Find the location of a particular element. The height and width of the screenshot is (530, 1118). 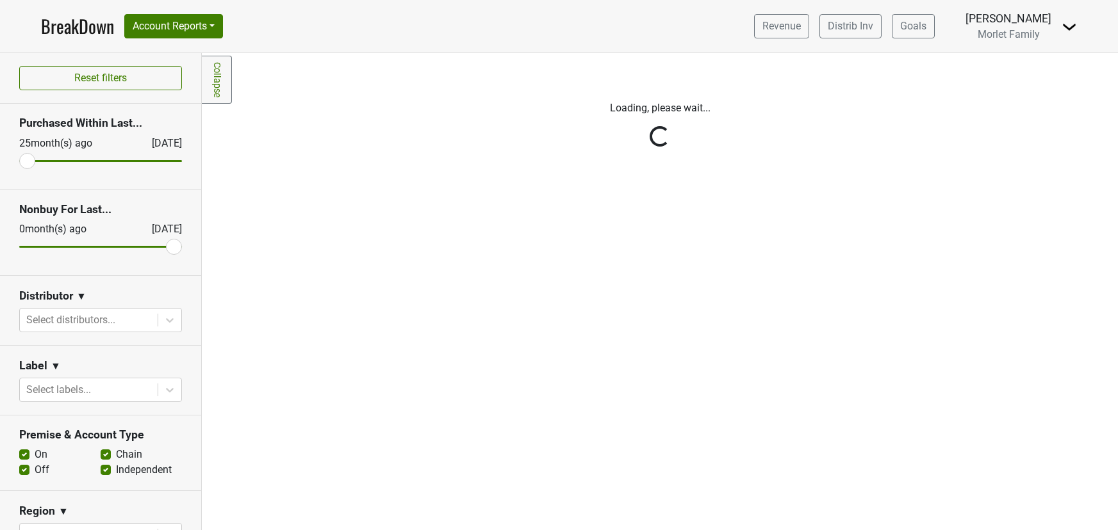

a: Distrib Inv is located at coordinates (850, 26).